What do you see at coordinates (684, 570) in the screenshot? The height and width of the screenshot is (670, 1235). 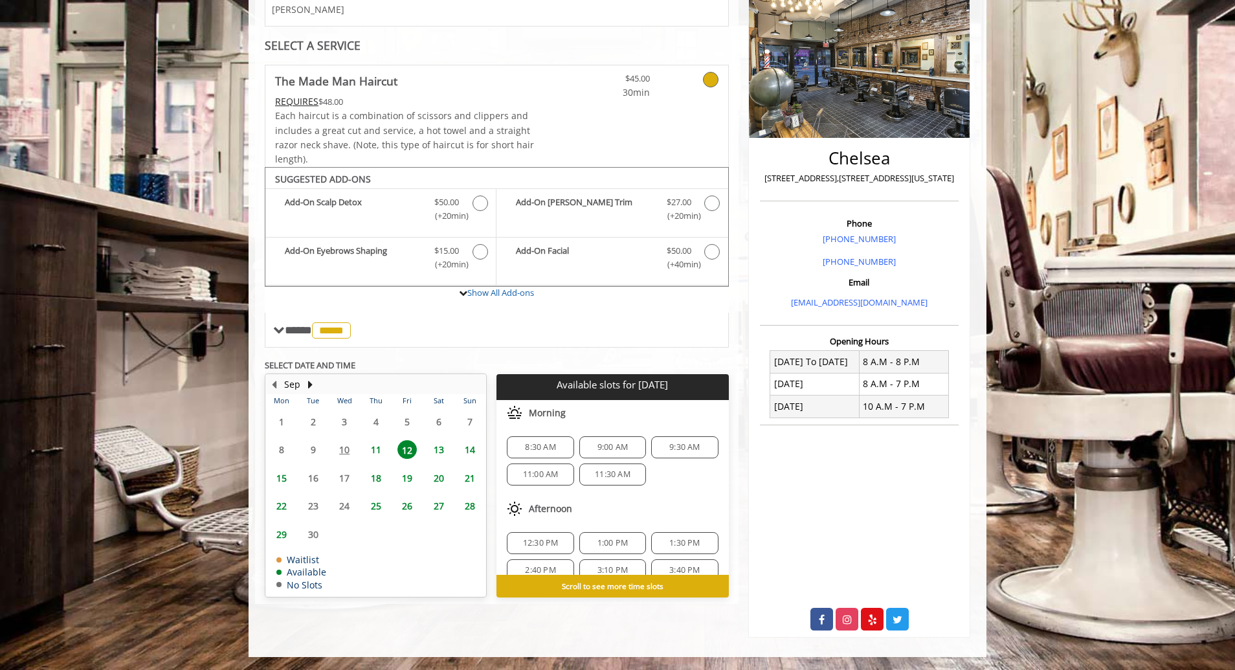 I see `div: 3:40 PM` at bounding box center [684, 570].